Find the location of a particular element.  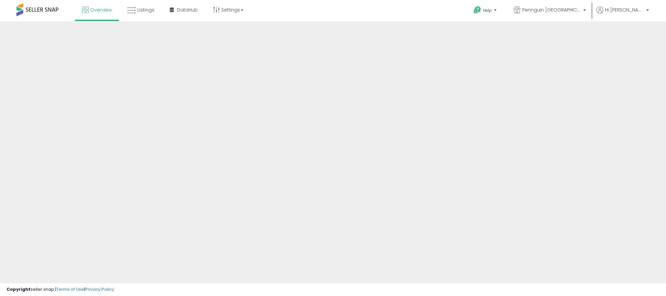

a: Help is located at coordinates (485, 11).